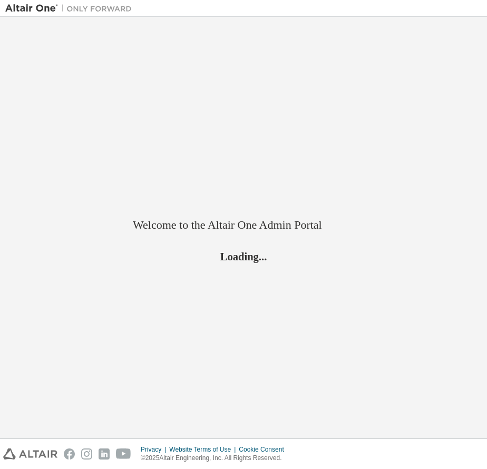 The image size is (487, 469). Describe the element at coordinates (69, 453) in the screenshot. I see `img: facebook.svg` at that location.